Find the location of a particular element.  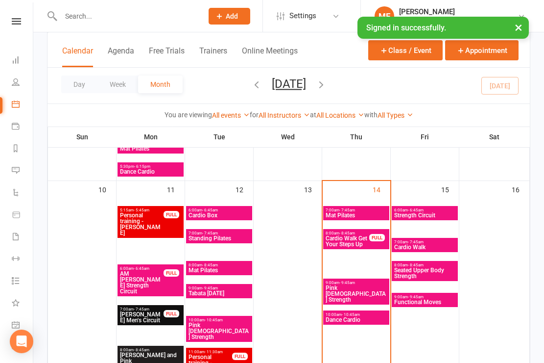

span: - 5:45am is located at coordinates (142, 210).